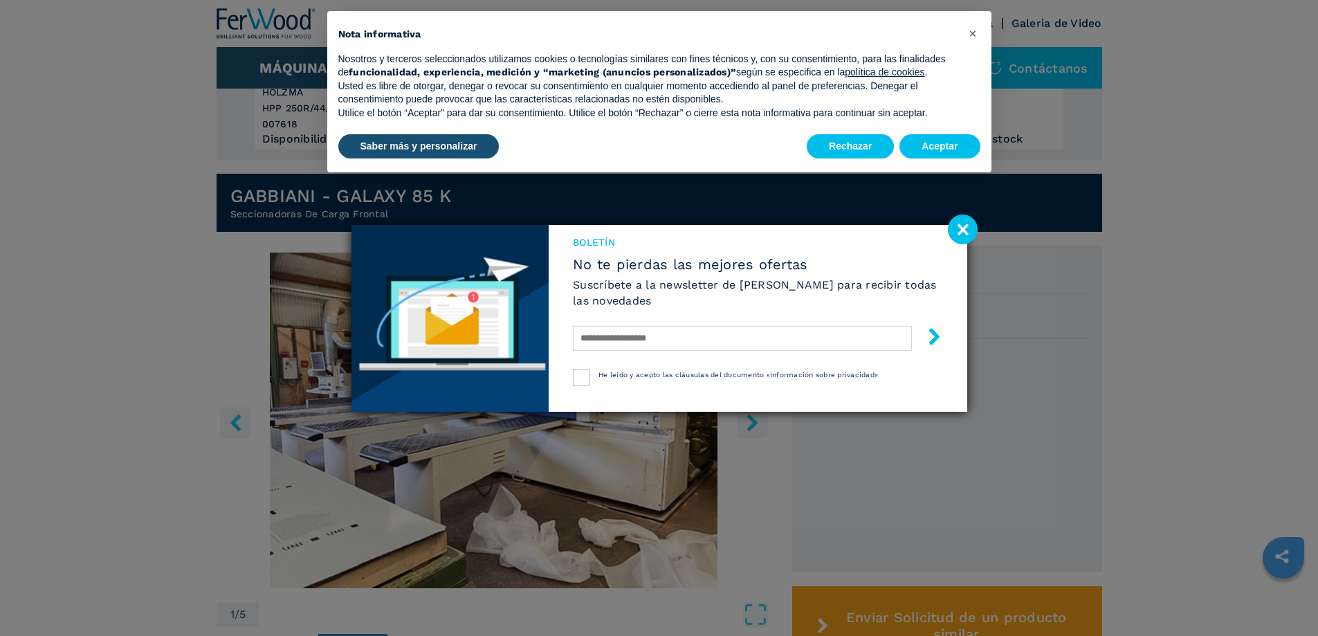 This screenshot has height=636, width=1318. I want to click on span: No te pierdas las mejores ofertas, so click(757, 264).